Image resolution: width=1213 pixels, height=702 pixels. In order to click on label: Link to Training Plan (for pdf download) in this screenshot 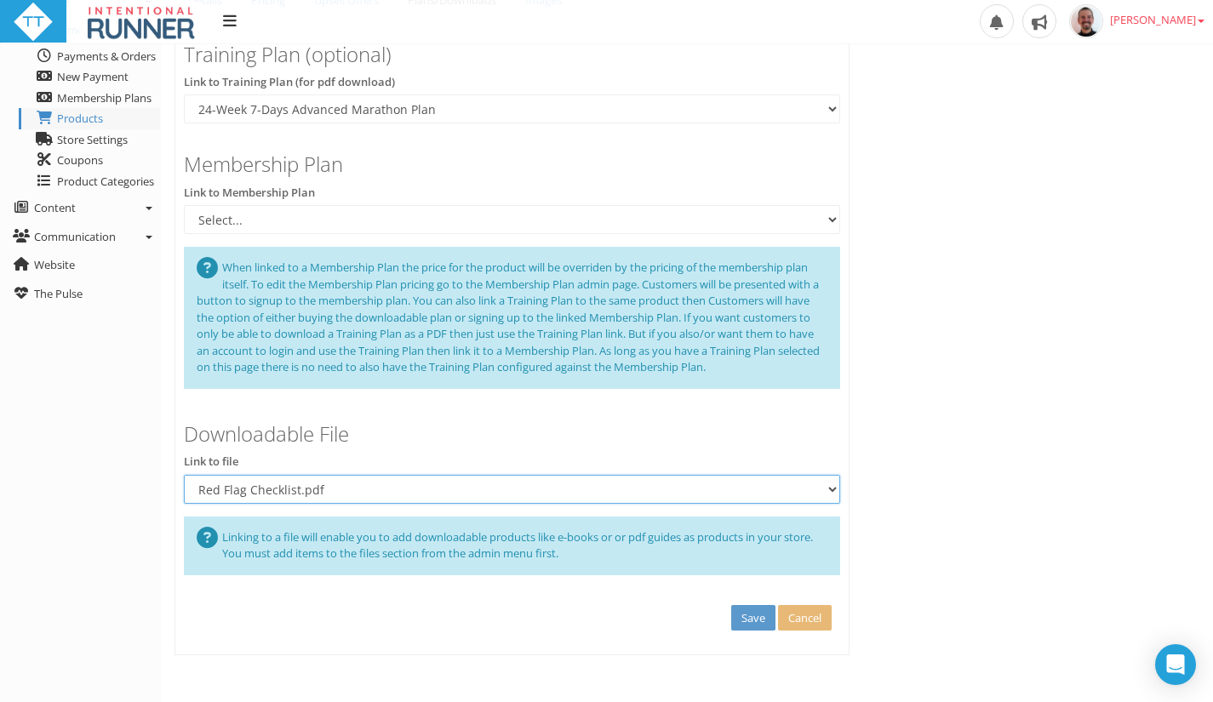, I will do `click(290, 83)`.